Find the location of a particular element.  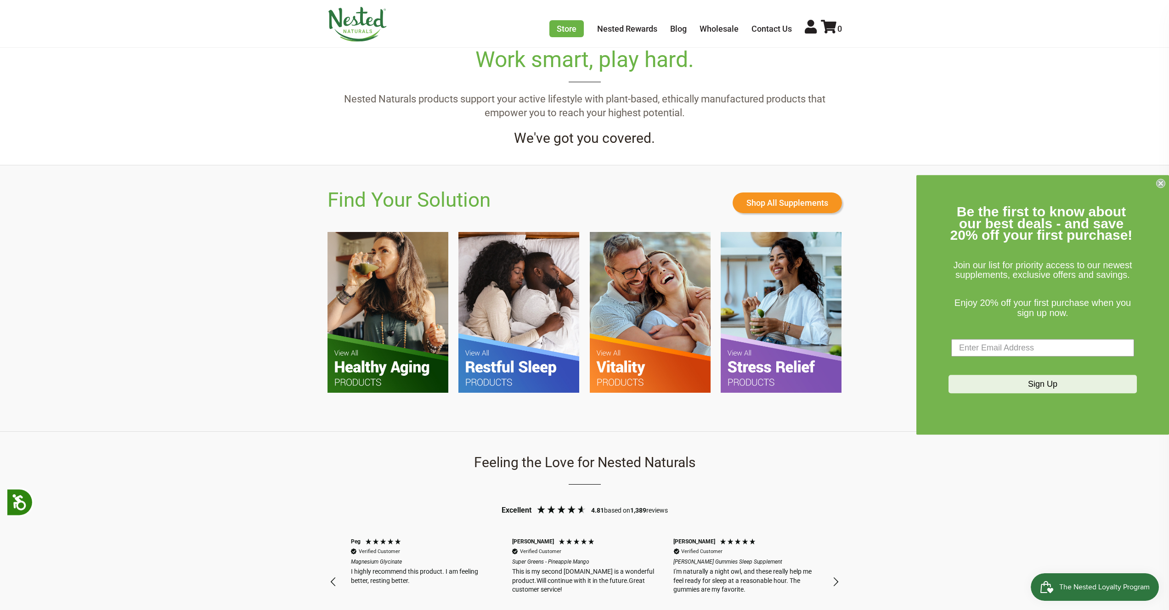

div: reviews is located at coordinates (649, 511).